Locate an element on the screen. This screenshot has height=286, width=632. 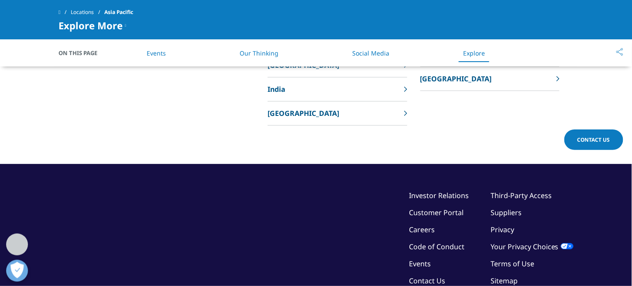
span: Asia Pacific is located at coordinates (119, 12).